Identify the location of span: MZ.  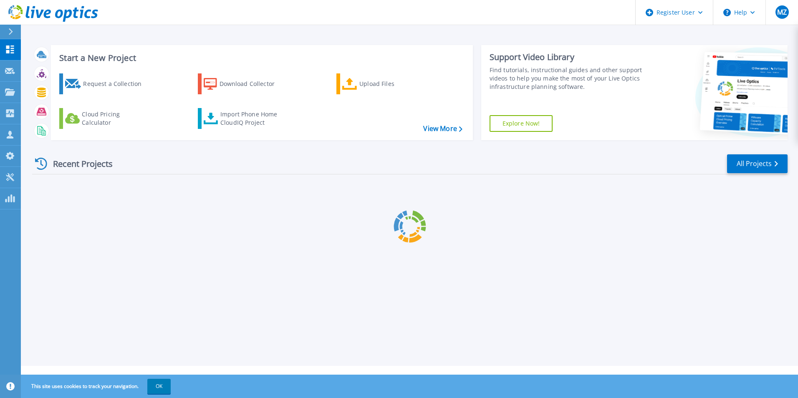
(782, 12).